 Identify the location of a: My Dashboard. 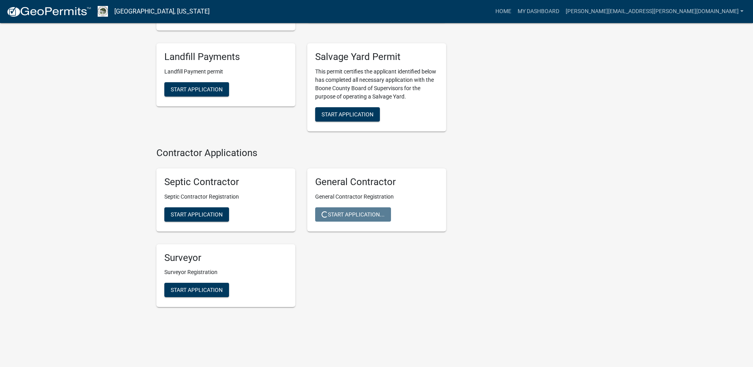
(538, 12).